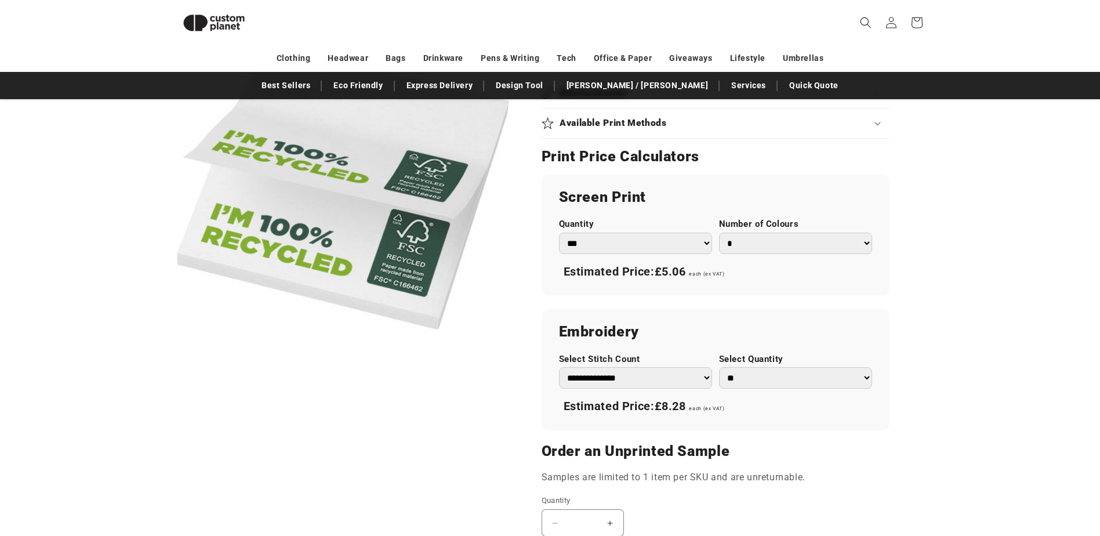  I want to click on a: Office & Paper, so click(623, 58).